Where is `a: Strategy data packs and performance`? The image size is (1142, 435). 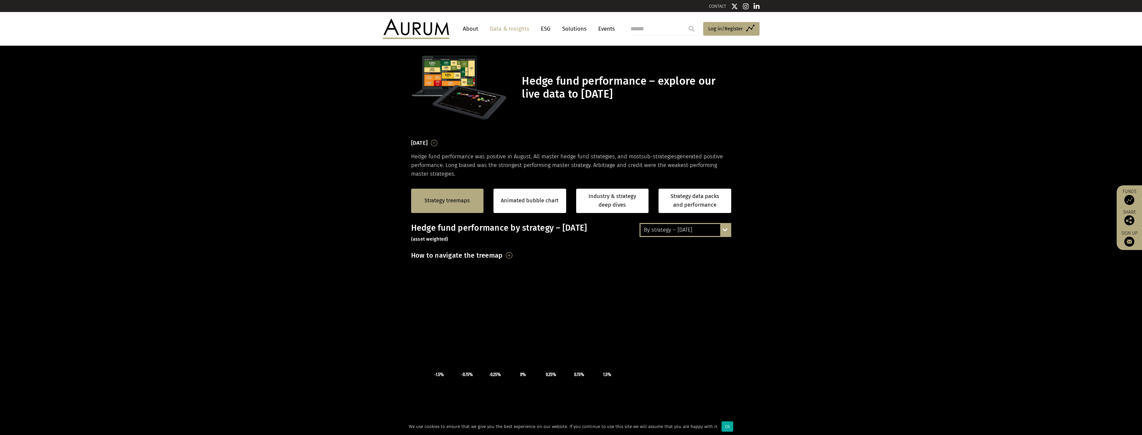
a: Strategy data packs and performance is located at coordinates (695, 201).